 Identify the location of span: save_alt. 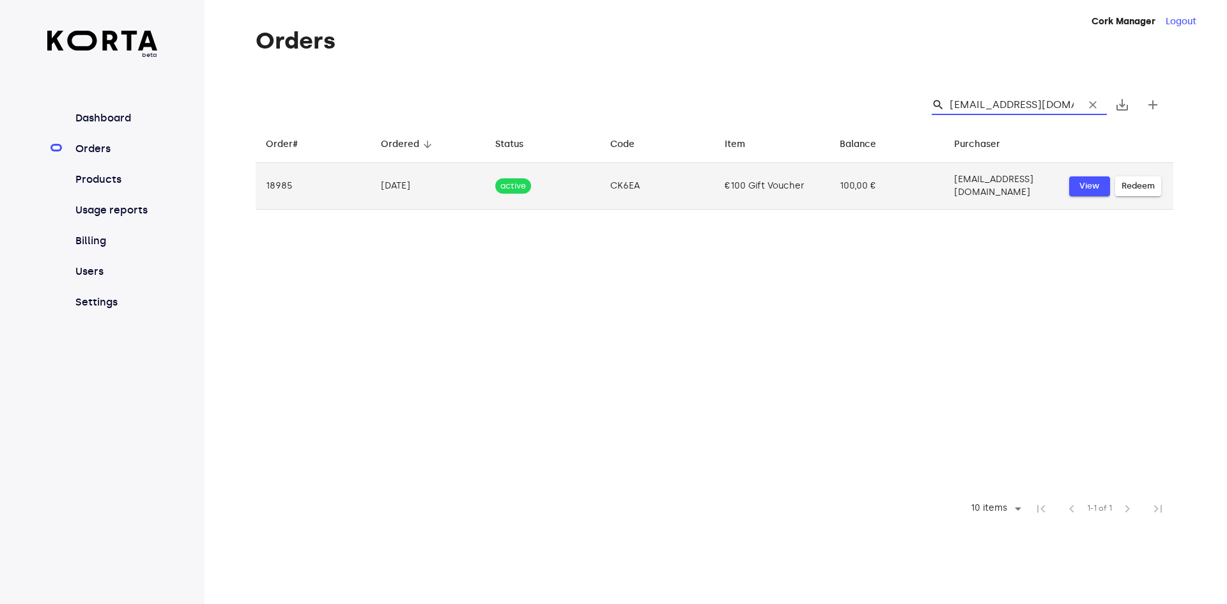
(1122, 105).